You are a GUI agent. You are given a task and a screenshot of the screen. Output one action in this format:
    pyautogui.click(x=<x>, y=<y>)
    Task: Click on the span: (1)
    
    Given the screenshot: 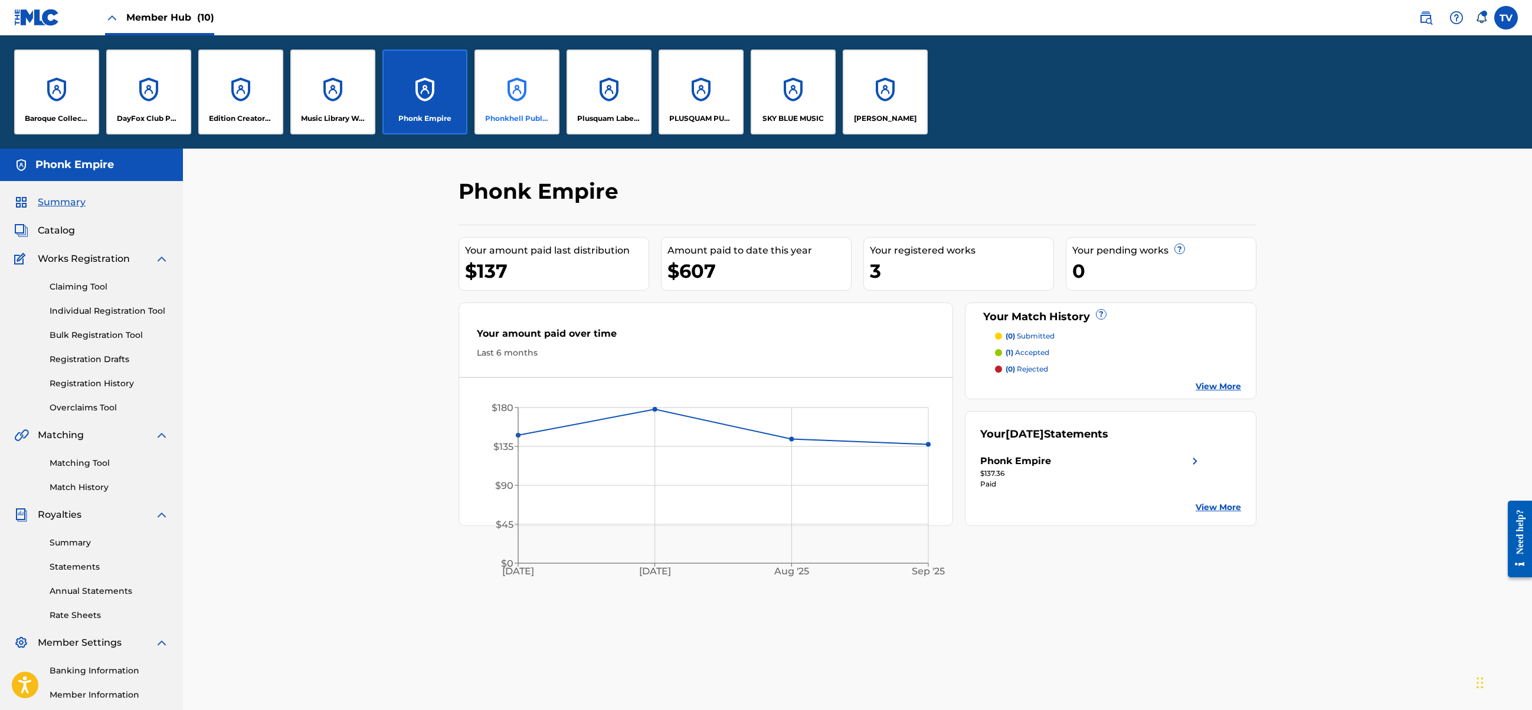 What is the action you would take?
    pyautogui.click(x=1009, y=352)
    